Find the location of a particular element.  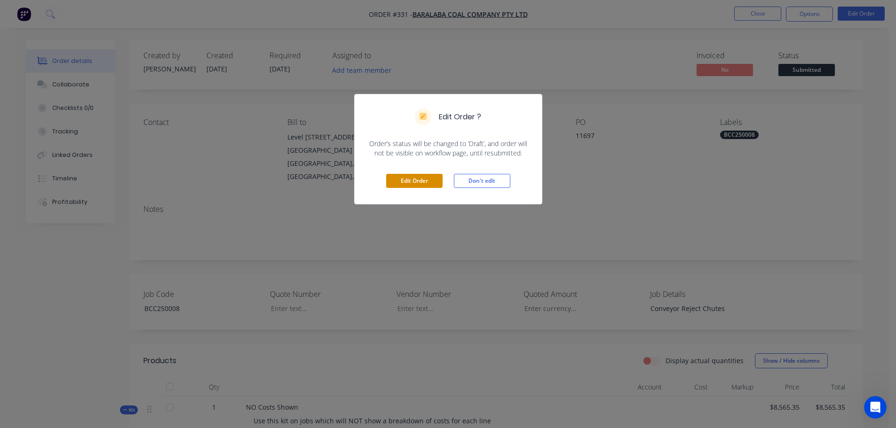

div: Close is located at coordinates (174, 13).